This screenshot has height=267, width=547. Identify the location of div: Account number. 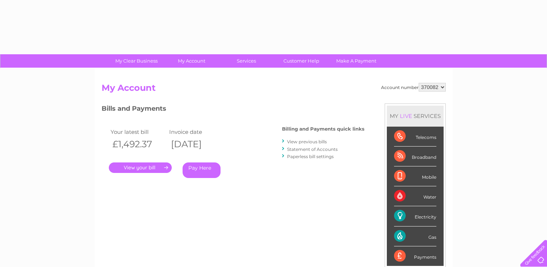
(413, 87).